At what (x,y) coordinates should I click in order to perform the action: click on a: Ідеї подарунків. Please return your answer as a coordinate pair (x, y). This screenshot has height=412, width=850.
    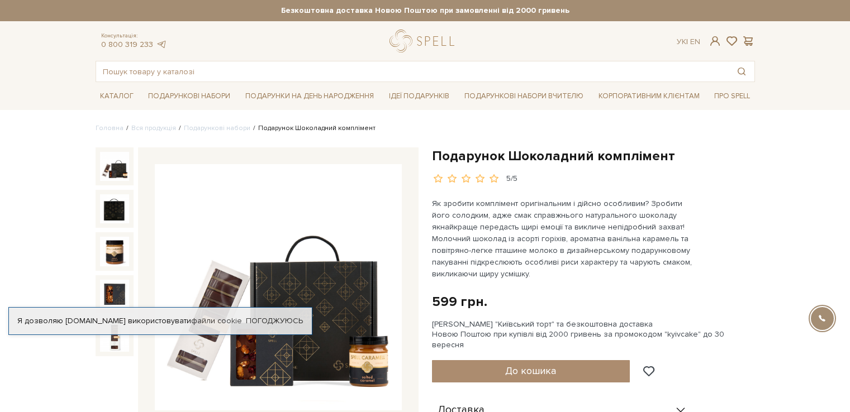
    Looking at the image, I should click on (419, 96).